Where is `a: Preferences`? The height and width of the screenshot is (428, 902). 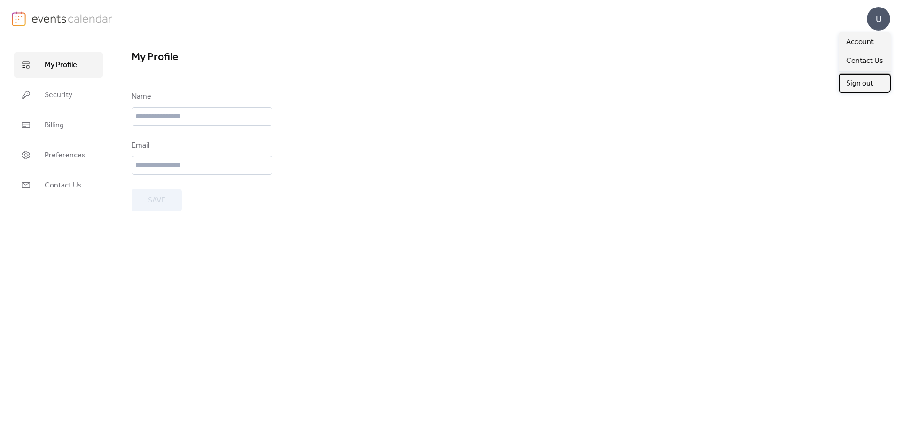 a: Preferences is located at coordinates (58, 155).